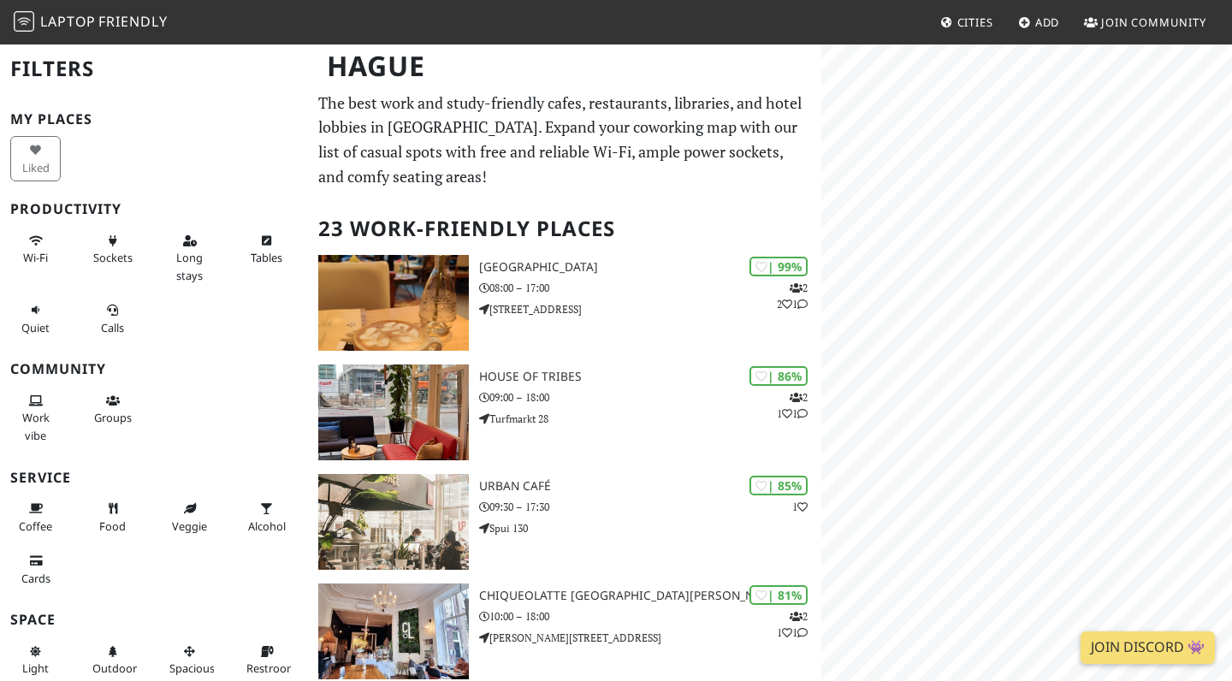  I want to click on button: Quiet, so click(35, 318).